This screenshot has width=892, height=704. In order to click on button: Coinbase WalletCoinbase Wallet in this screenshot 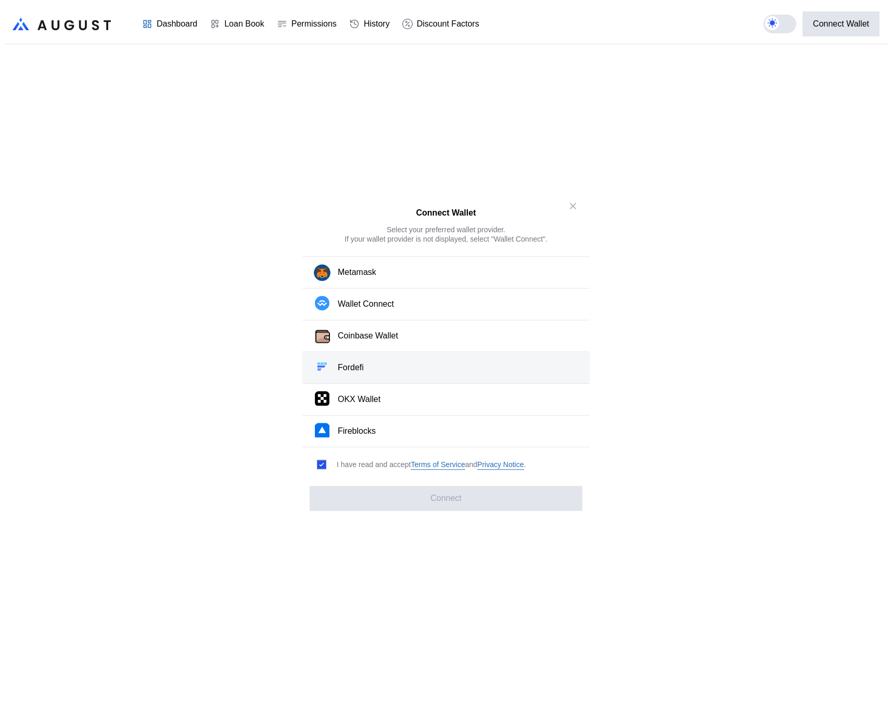, I will do `click(446, 336)`.